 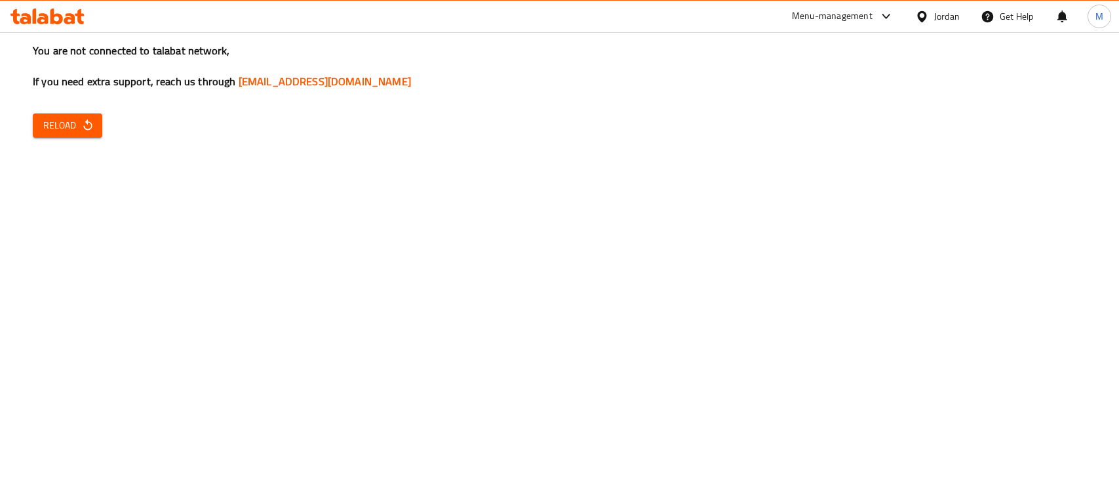 I want to click on span: M, so click(x=1099, y=16).